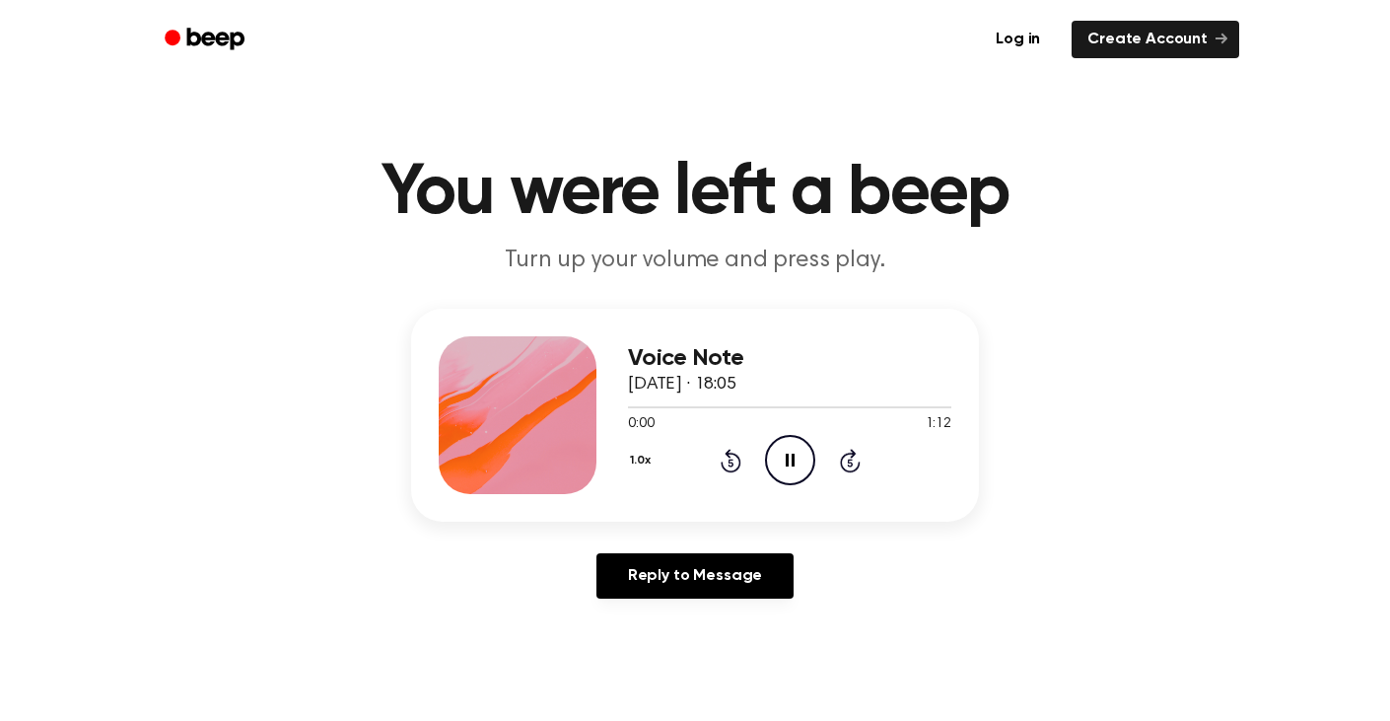 This screenshot has height=721, width=1390. What do you see at coordinates (939, 424) in the screenshot?
I see `span: 1:12` at bounding box center [939, 424].